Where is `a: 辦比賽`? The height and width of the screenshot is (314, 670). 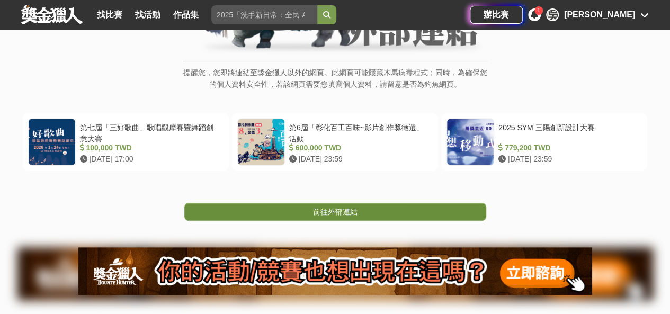
a: 辦比賽 is located at coordinates (496, 15).